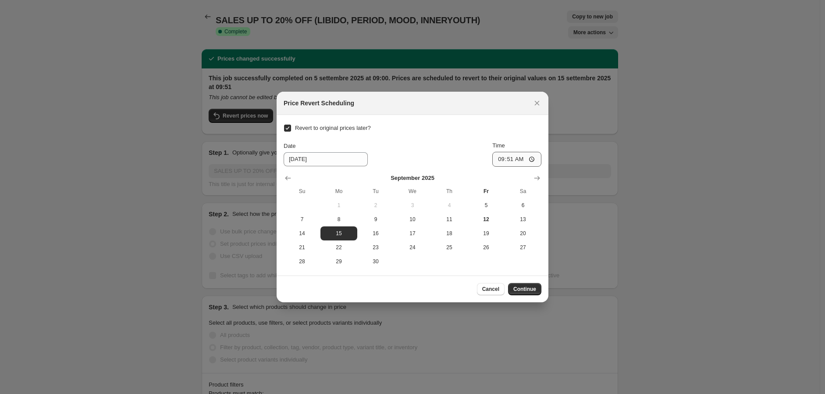  Describe the element at coordinates (523, 191) in the screenshot. I see `span: Sa` at that location.